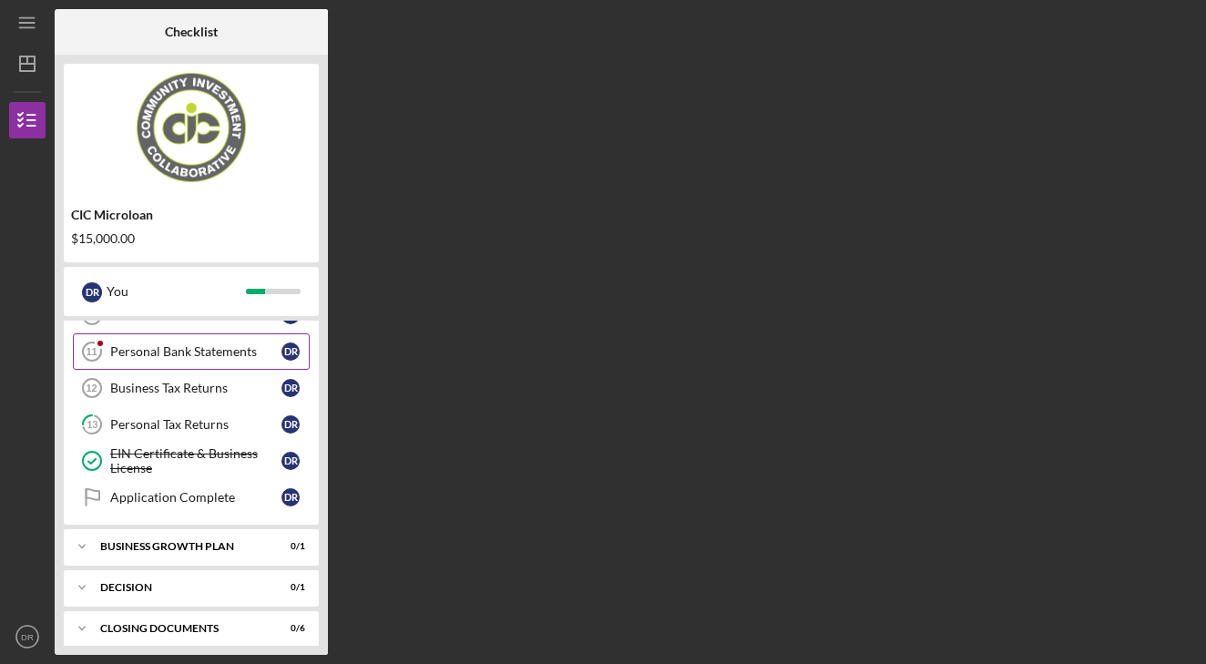  Describe the element at coordinates (191, 352) in the screenshot. I see `a: 11Personal Bank StatementsDR` at that location.